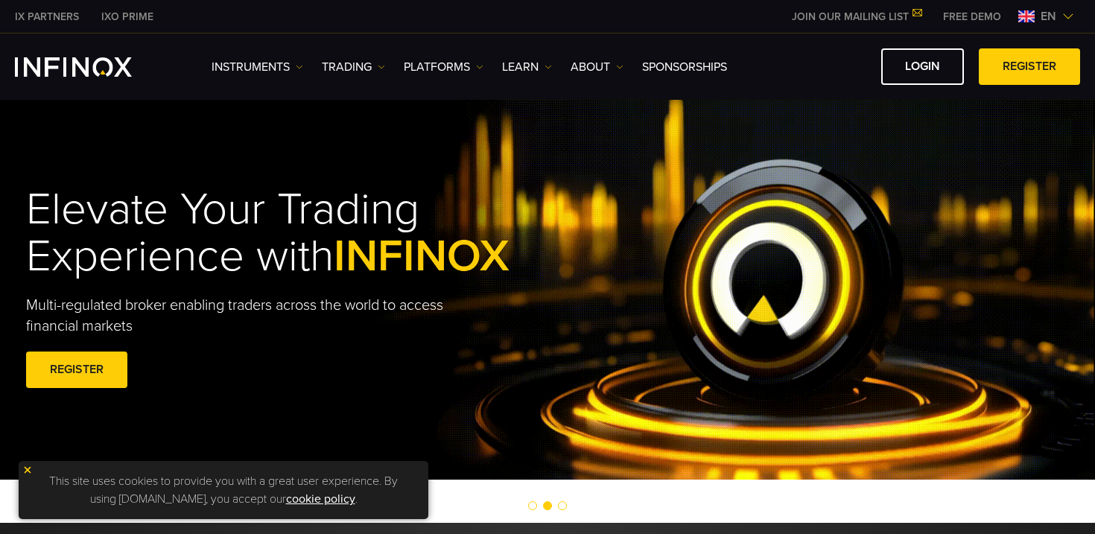  What do you see at coordinates (443, 67) in the screenshot?
I see `a: PLATFORMS` at bounding box center [443, 67].